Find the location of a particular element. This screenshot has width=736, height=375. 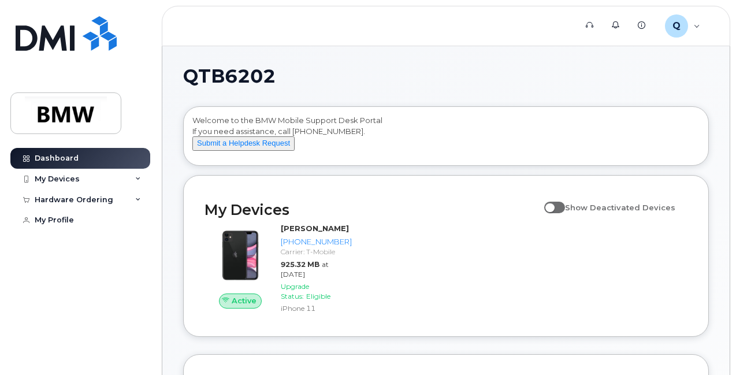

h2: My Devices is located at coordinates (371, 210).